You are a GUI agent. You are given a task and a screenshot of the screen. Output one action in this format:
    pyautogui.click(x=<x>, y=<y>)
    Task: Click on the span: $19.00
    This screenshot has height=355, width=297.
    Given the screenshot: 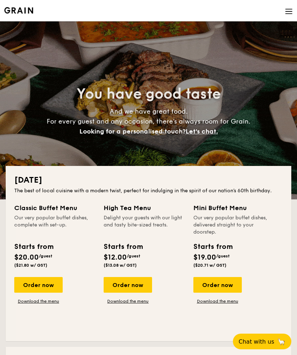 What is the action you would take?
    pyautogui.click(x=205, y=257)
    